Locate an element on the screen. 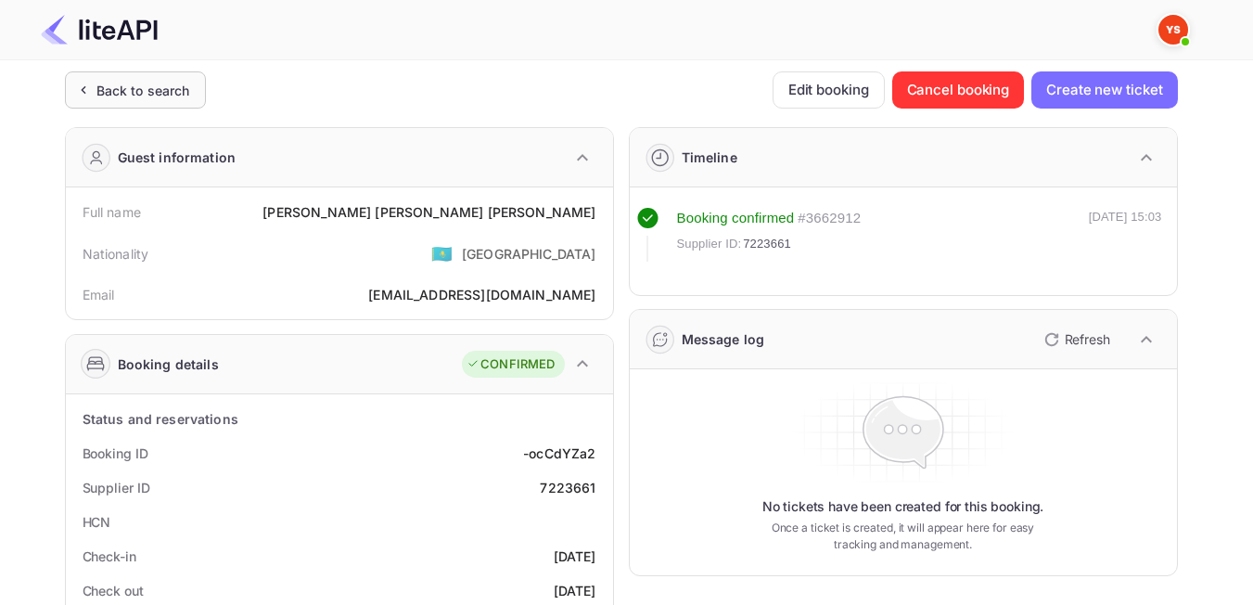 This screenshot has width=1253, height=605. img: Yandex Support is located at coordinates (1174, 30).